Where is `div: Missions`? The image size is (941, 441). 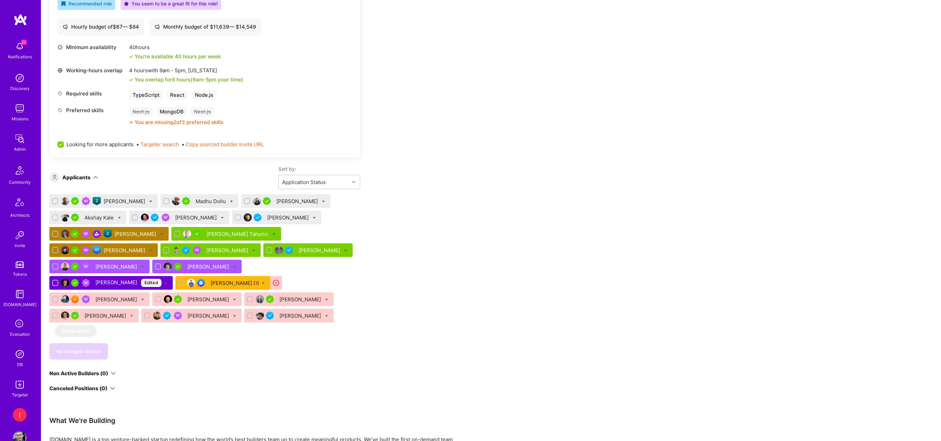
div: Missions is located at coordinates (20, 119).